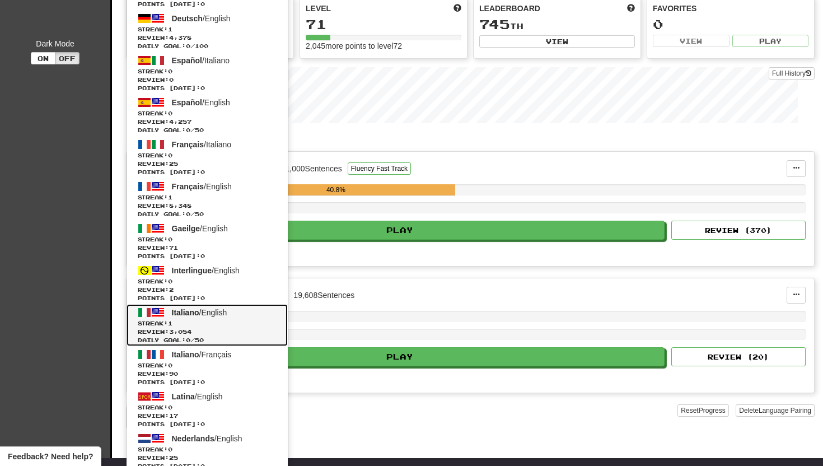  Describe the element at coordinates (50, 456) in the screenshot. I see `span: Open feedback widget` at that location.